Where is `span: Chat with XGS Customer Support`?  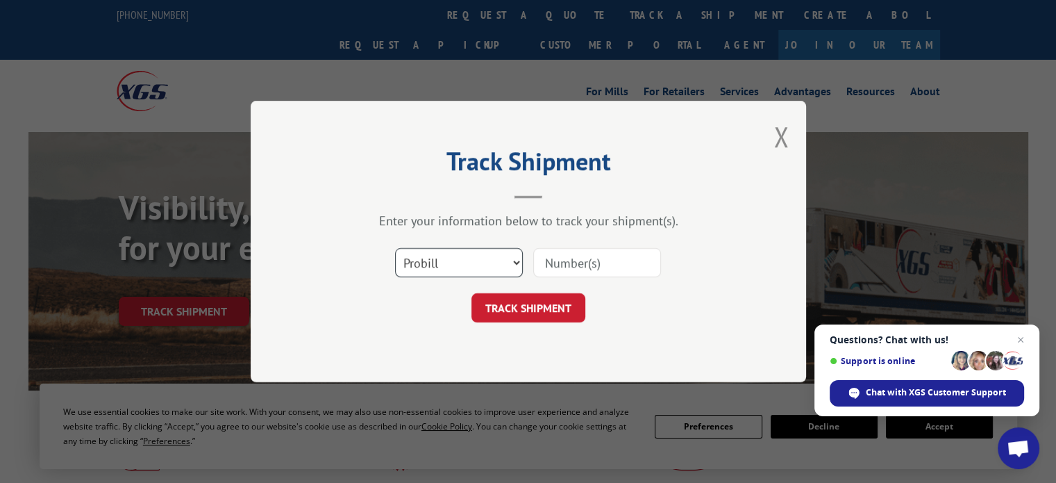 span: Chat with XGS Customer Support is located at coordinates (936, 392).